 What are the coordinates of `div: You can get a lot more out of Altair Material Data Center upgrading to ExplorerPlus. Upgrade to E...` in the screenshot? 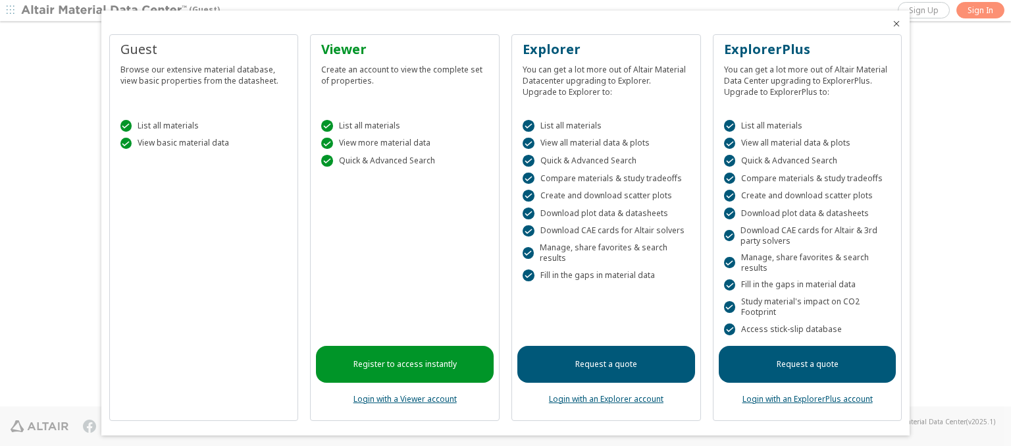 It's located at (808, 78).